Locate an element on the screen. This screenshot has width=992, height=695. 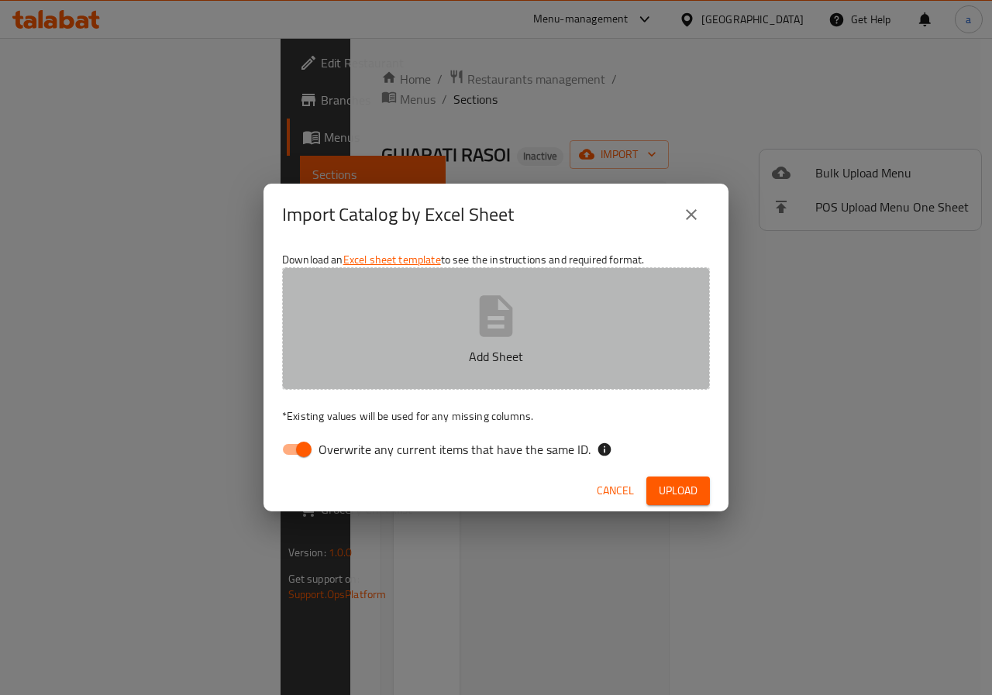
button: close is located at coordinates (691, 215).